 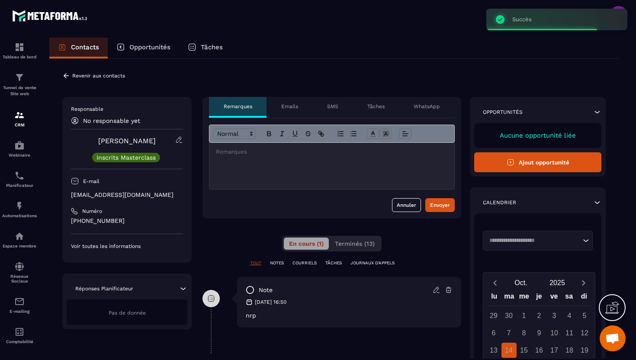 I want to click on a: formationformationTunnel de vente Site web, so click(x=19, y=84).